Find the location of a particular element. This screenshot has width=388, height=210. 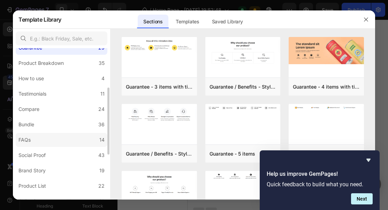

div: Sections is located at coordinates (153, 22).